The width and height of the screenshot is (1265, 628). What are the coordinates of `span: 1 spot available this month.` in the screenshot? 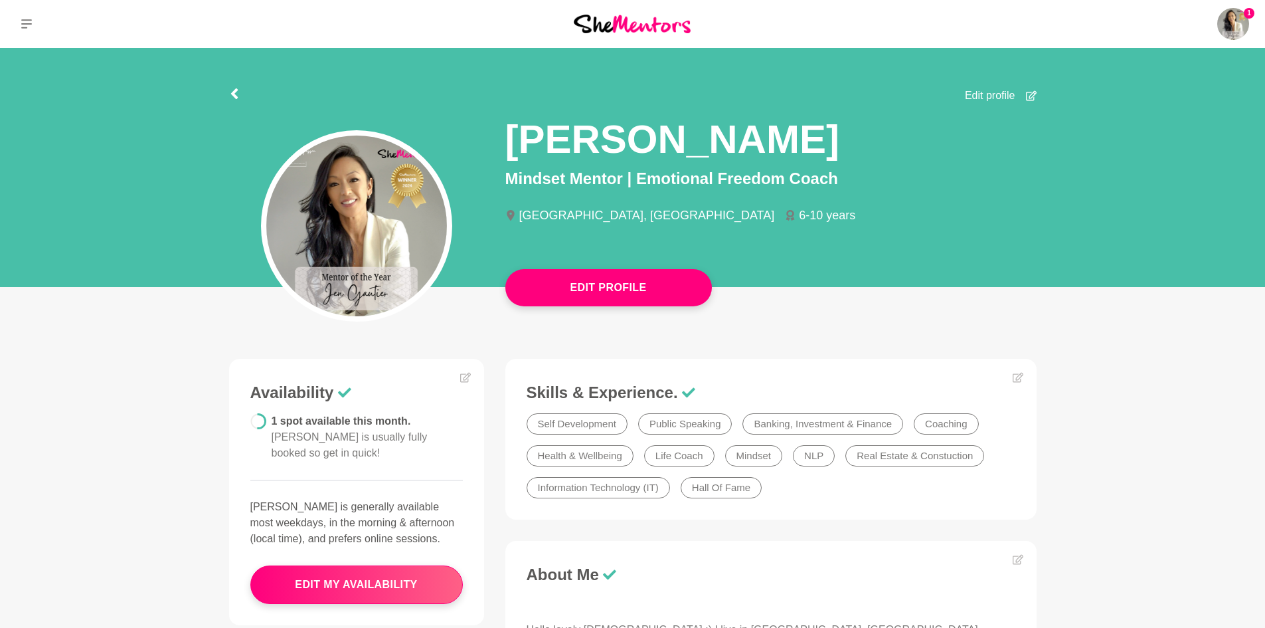 It's located at (349, 436).